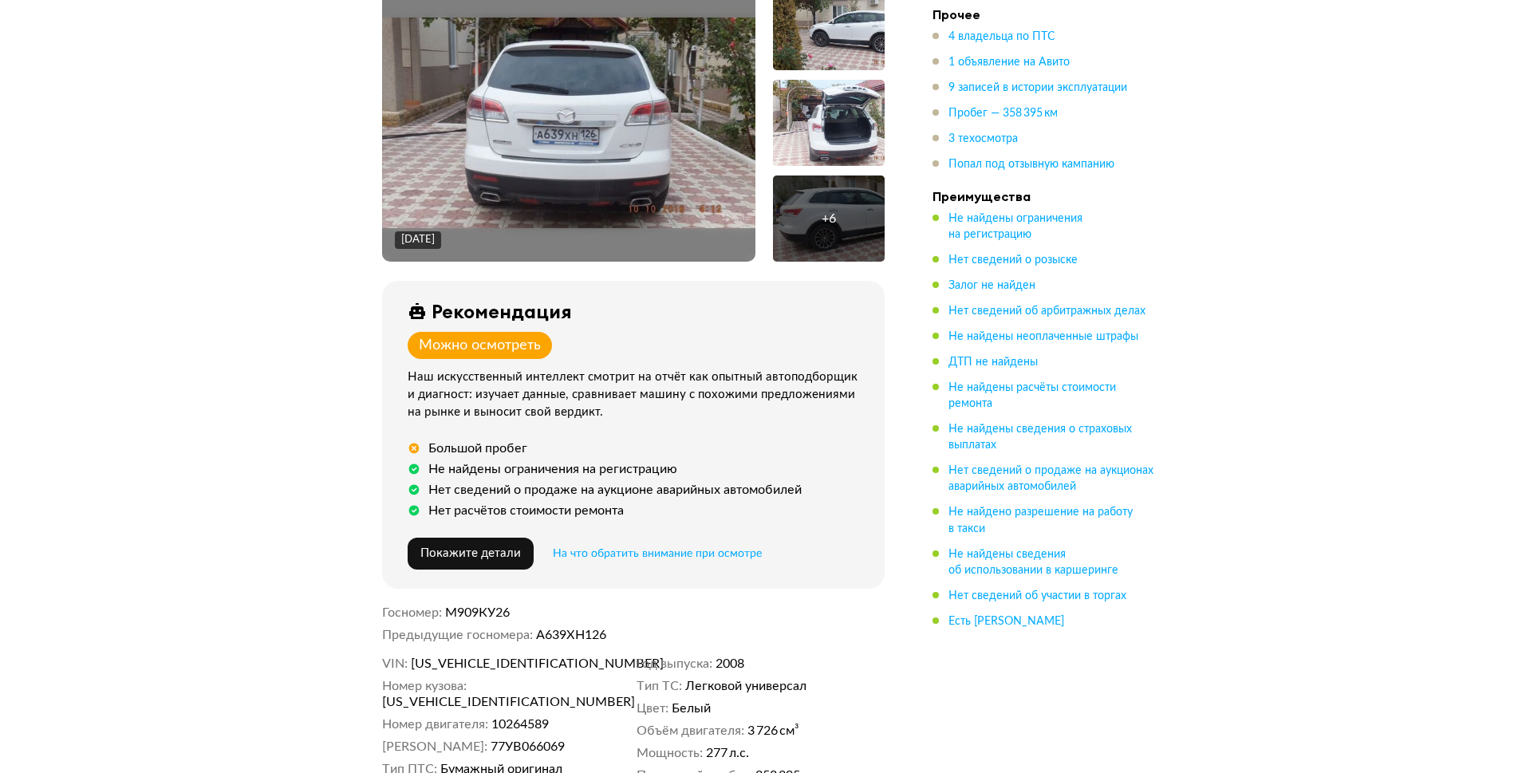 This screenshot has width=1518, height=773. What do you see at coordinates (477, 613) in the screenshot?
I see `span: М909КУ26` at bounding box center [477, 613].